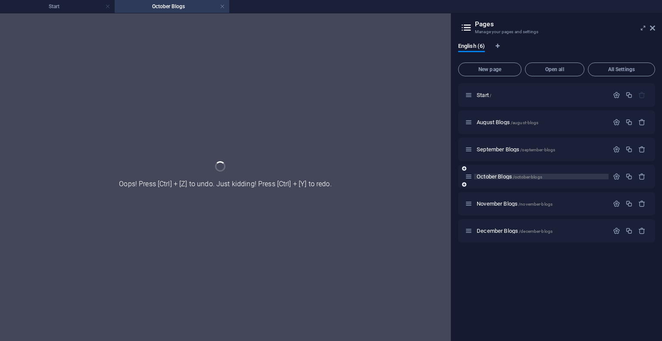 The image size is (662, 341). Describe the element at coordinates (621, 69) in the screenshot. I see `button: All Settings` at that location.